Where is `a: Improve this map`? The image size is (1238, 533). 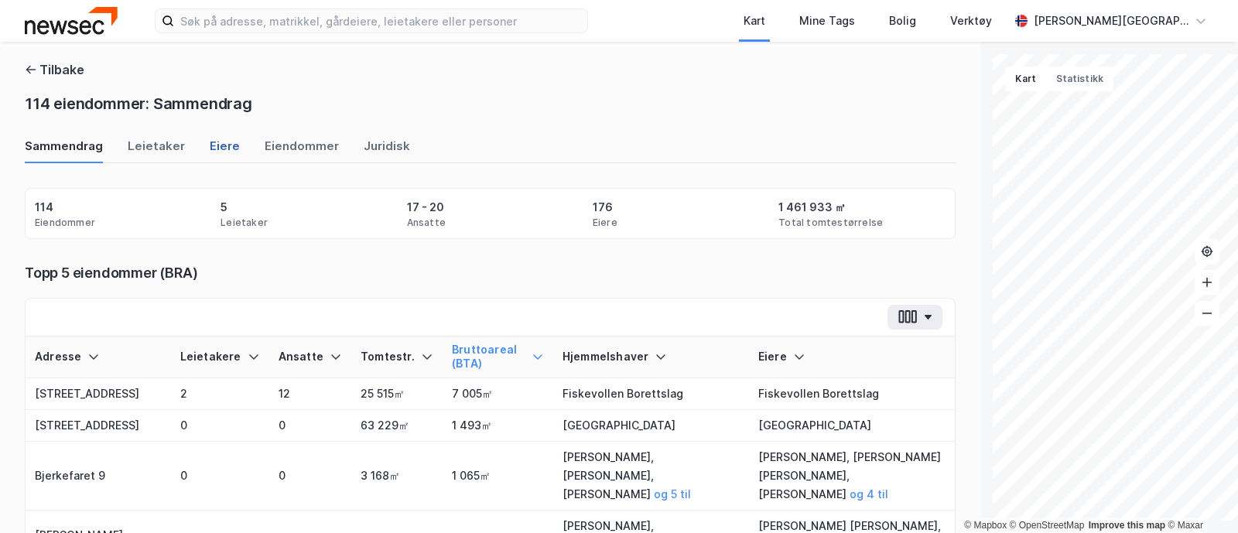
a: Improve this map is located at coordinates (1126, 525).